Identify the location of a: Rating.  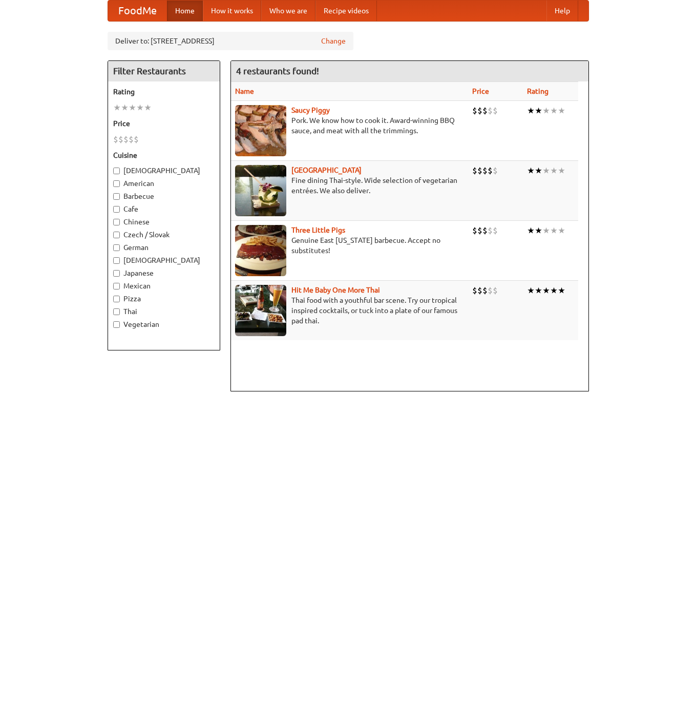
(538, 91).